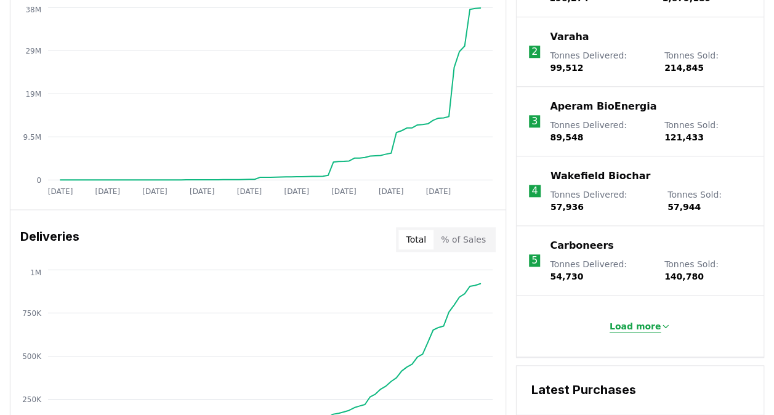 The height and width of the screenshot is (415, 774). Describe the element at coordinates (600, 176) in the screenshot. I see `p: Wakefield Biochar` at that location.